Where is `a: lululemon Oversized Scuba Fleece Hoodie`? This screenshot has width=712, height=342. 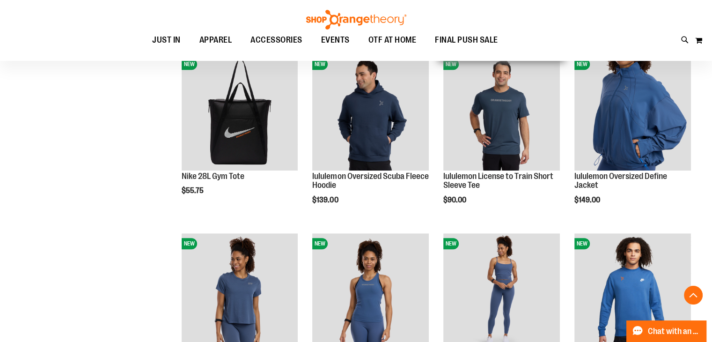
a: lululemon Oversized Scuba Fleece Hoodie is located at coordinates (370, 181).